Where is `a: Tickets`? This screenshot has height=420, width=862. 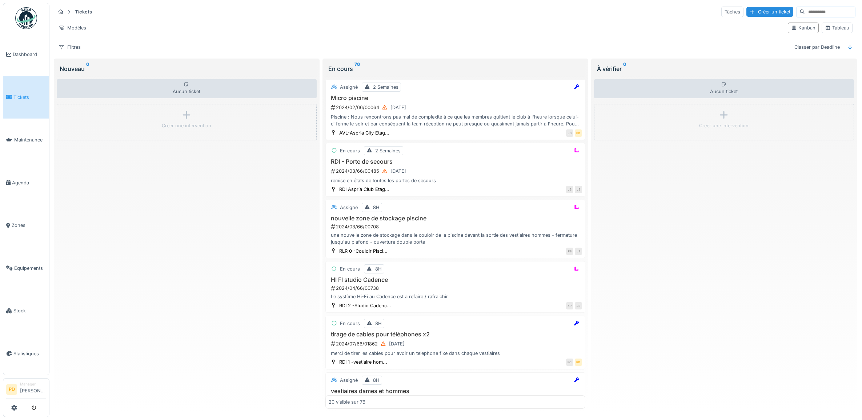
a: Tickets is located at coordinates (26, 97).